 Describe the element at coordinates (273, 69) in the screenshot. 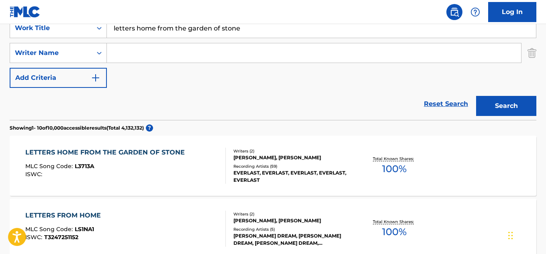

I see `form: Search Form` at that location.